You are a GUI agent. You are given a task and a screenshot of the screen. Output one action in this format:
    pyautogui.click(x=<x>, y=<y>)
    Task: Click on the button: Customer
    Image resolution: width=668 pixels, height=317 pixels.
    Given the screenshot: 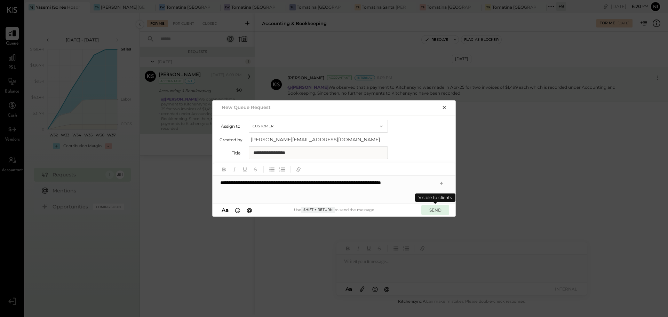 What is the action you would take?
    pyautogui.click(x=318, y=126)
    